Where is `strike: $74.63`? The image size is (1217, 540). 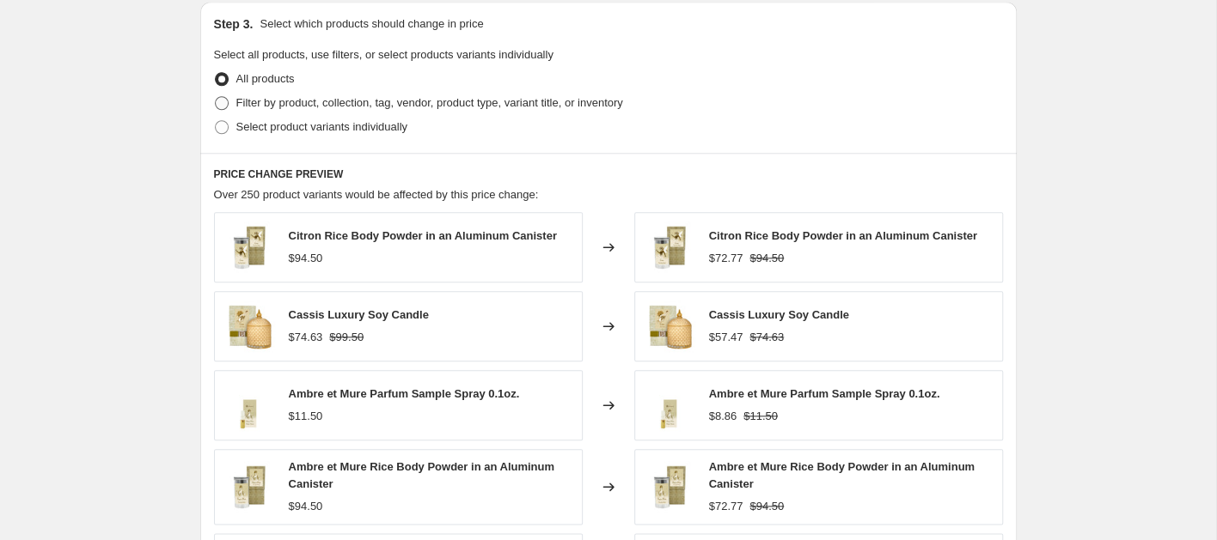
strike: $74.63 is located at coordinates (766, 338).